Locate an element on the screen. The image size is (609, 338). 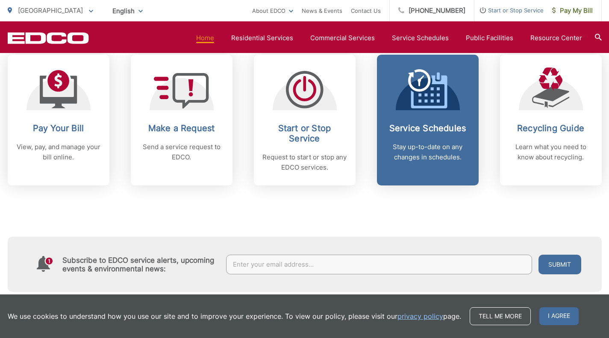
p: We use cookies to understand how you use our site and to improve your experience. To view our pol... is located at coordinates (234, 316).